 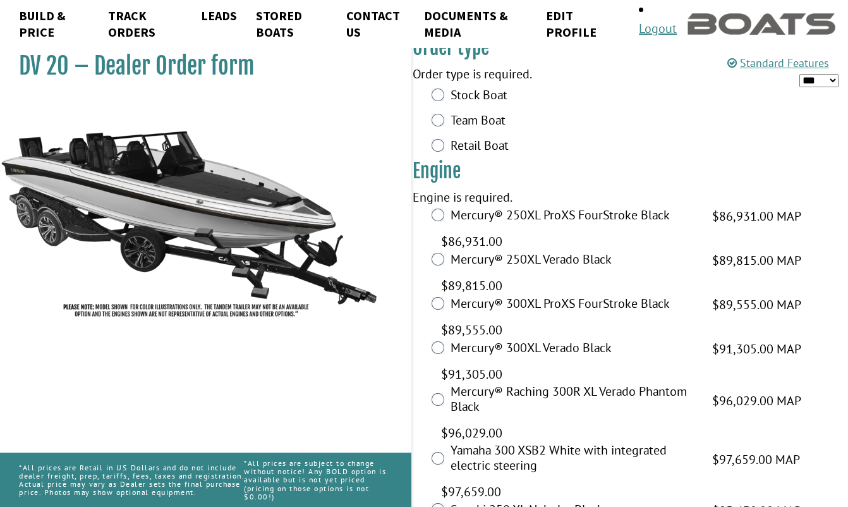 What do you see at coordinates (145, 24) in the screenshot?
I see `a: Track Orders` at bounding box center [145, 24].